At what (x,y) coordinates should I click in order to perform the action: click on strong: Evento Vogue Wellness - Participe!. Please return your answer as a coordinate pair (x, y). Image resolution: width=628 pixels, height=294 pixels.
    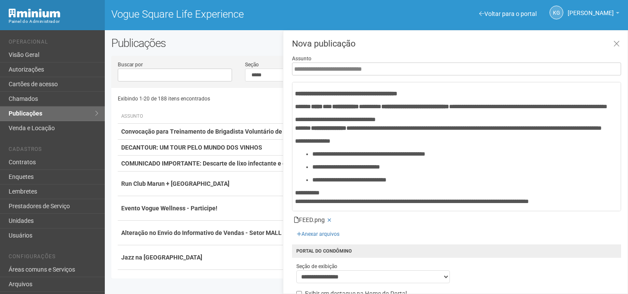
    Looking at the image, I should click on (169, 208).